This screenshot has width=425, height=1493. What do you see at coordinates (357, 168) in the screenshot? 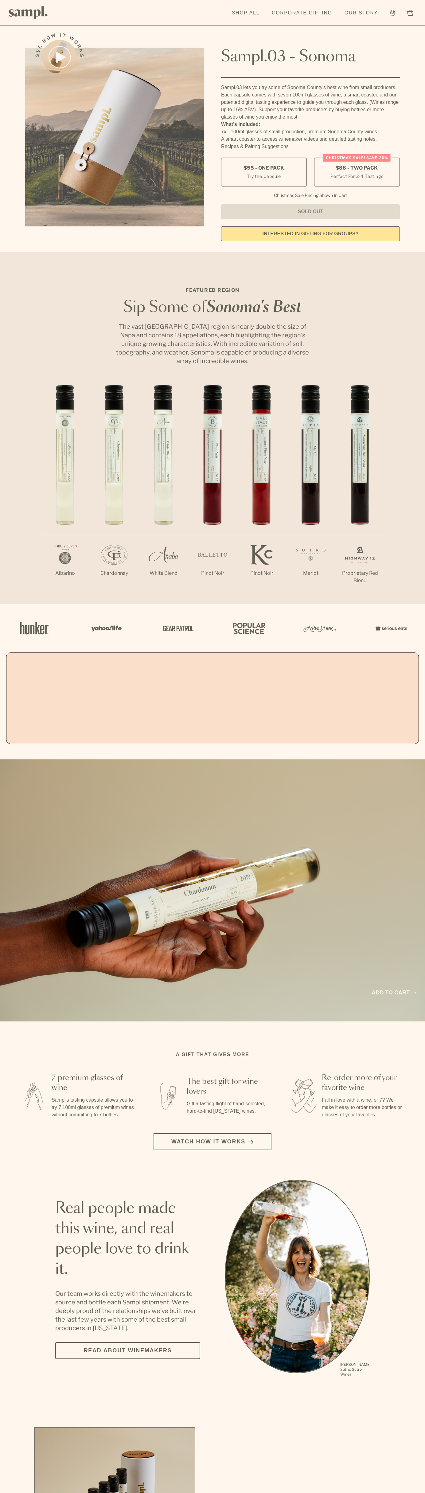
I see `span: $88 - Two Pack` at bounding box center [357, 168].